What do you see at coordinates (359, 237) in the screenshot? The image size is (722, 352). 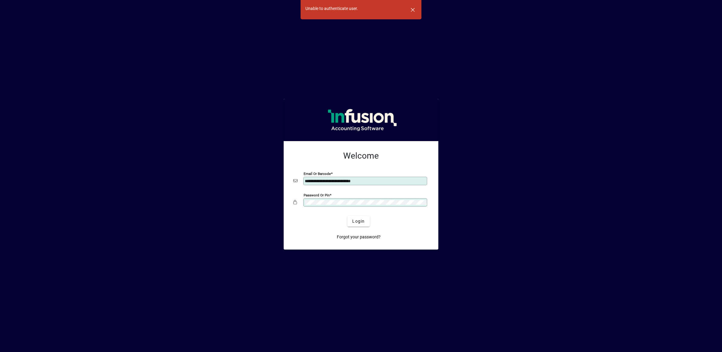 I see `a: Forgot your password?` at bounding box center [359, 237].